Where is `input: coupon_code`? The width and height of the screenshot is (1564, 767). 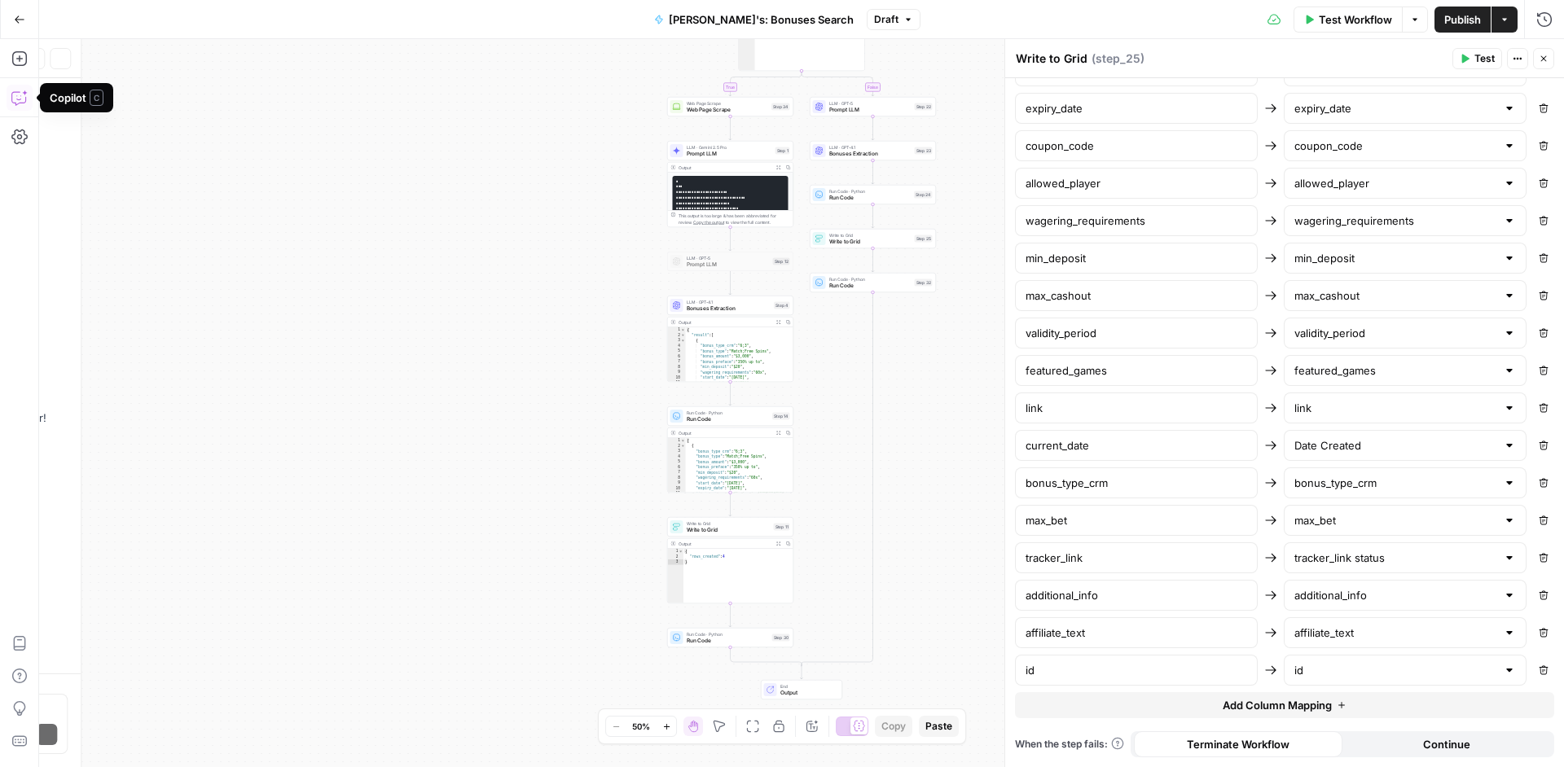
input: coupon_code is located at coordinates (1395, 146).